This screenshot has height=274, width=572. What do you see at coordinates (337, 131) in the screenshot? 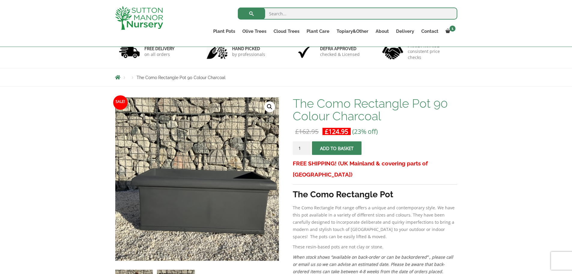
I see `bdi: 124.95` at bounding box center [337, 131].